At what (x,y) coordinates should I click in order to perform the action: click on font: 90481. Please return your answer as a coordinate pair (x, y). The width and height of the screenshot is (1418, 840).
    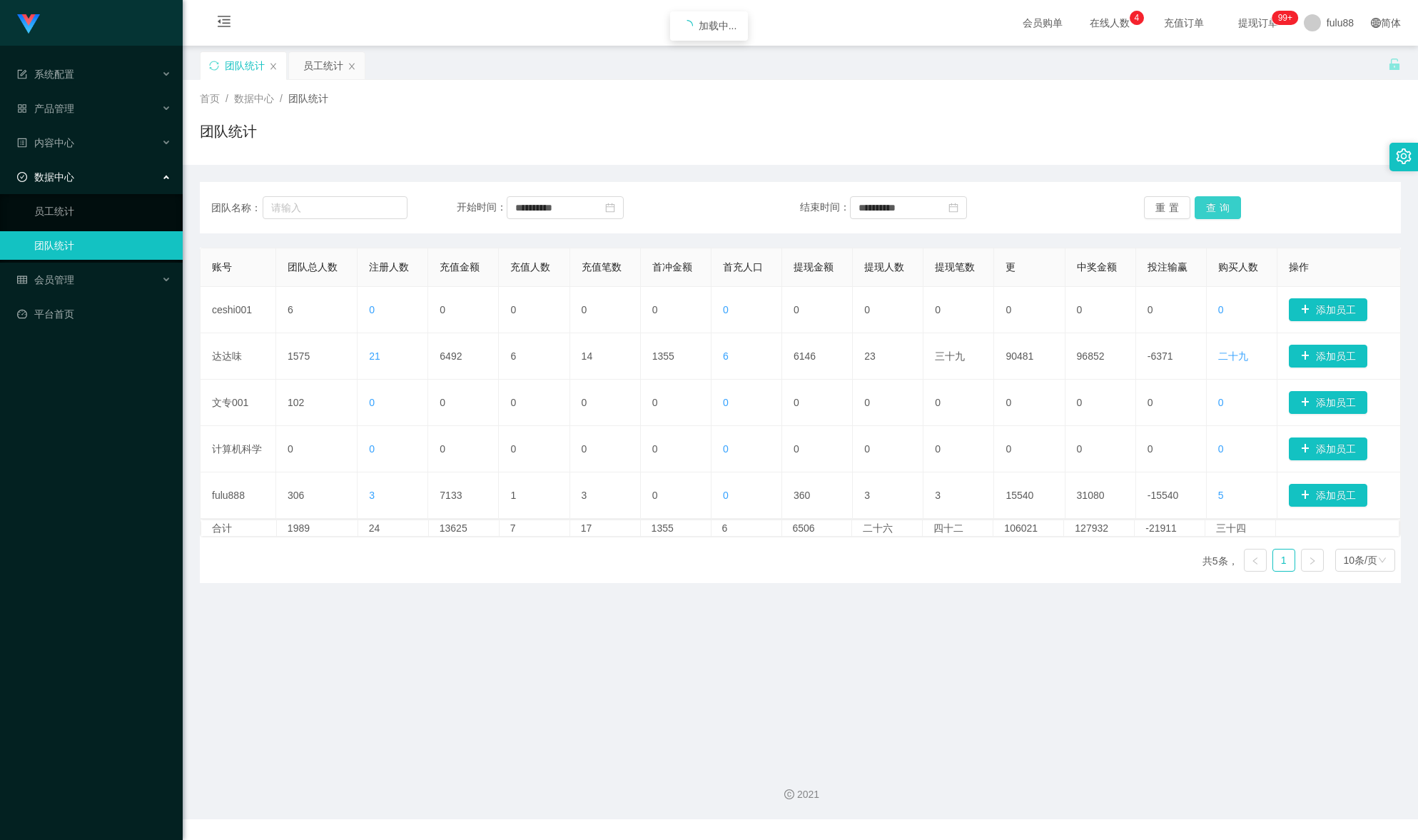
    Looking at the image, I should click on (1019, 356).